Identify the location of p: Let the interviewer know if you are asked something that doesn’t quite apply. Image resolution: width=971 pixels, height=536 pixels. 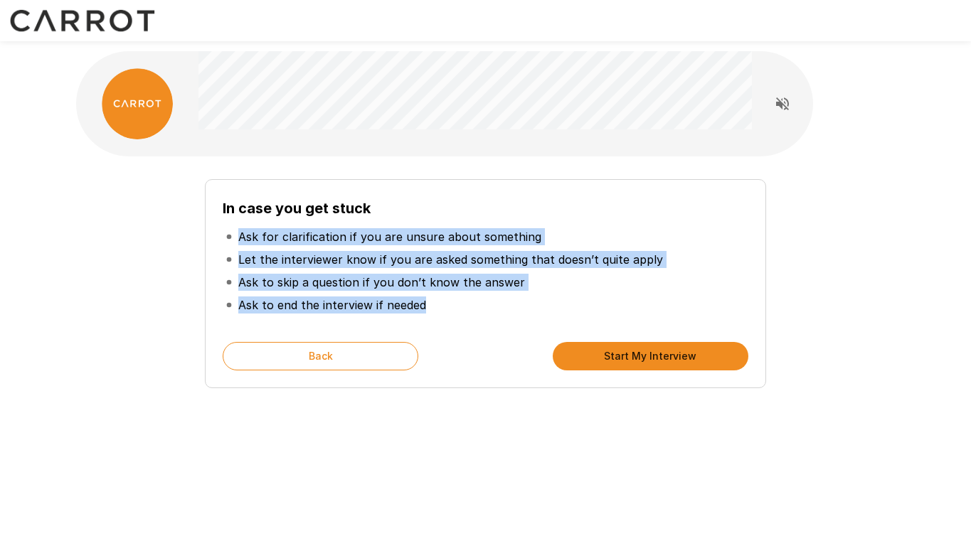
(450, 260).